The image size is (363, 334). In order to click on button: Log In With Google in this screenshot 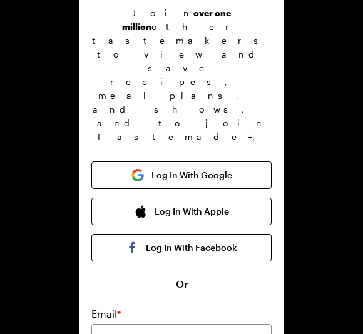, I will do `click(181, 176)`.